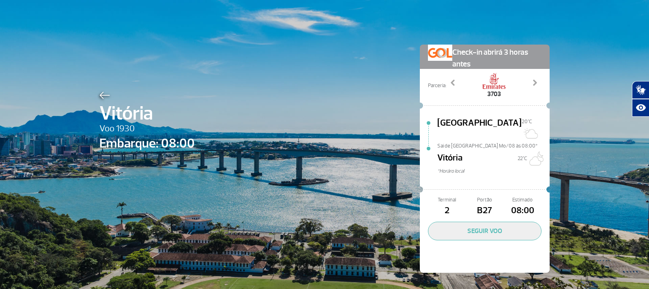 This screenshot has width=649, height=289. Describe the element at coordinates (522, 159) in the screenshot. I see `span: 22°C` at that location.